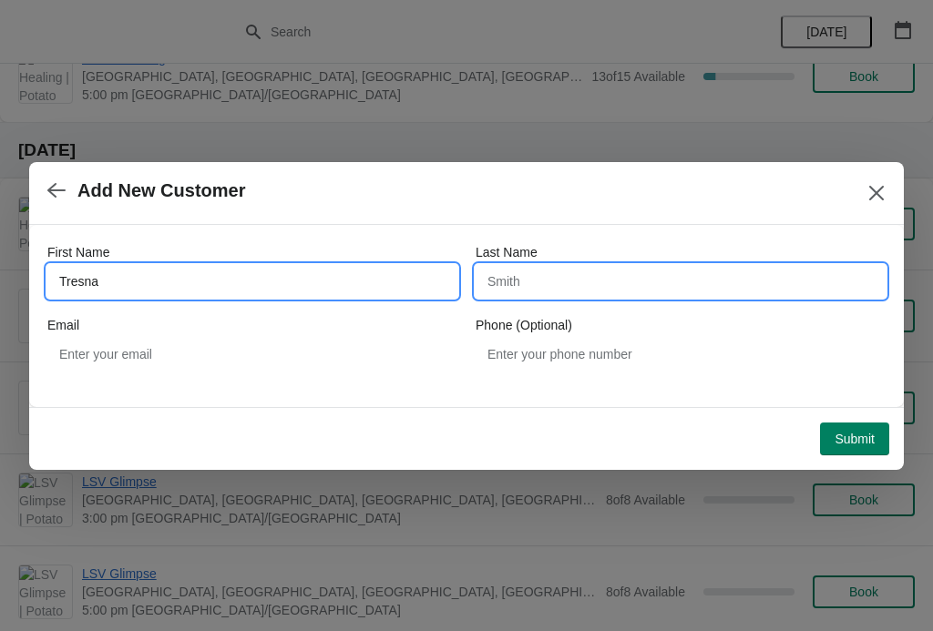 The width and height of the screenshot is (933, 631). Describe the element at coordinates (855, 439) in the screenshot. I see `span: Submit` at that location.